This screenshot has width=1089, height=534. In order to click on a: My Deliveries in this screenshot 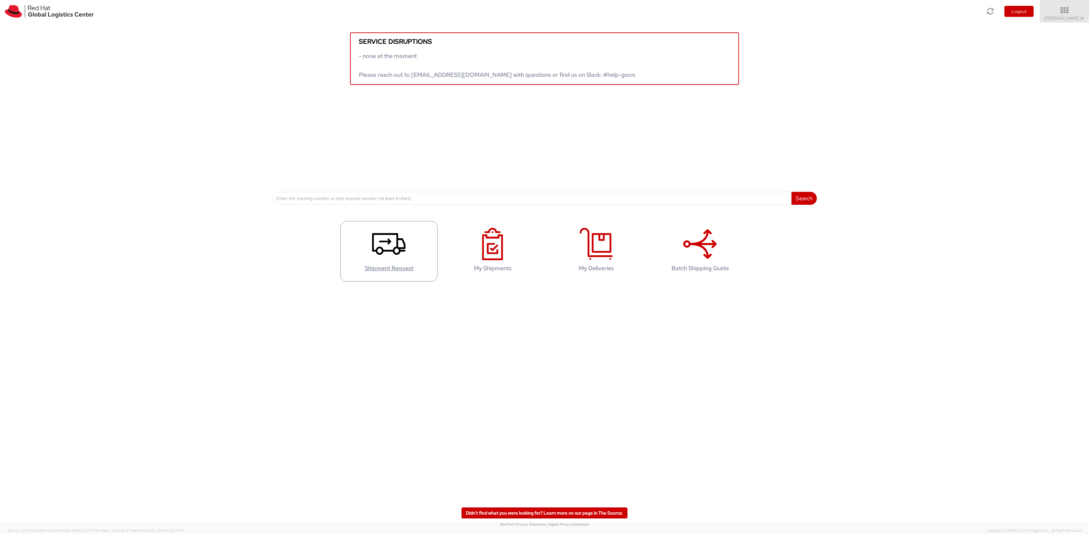, I will do `click(597, 251)`.